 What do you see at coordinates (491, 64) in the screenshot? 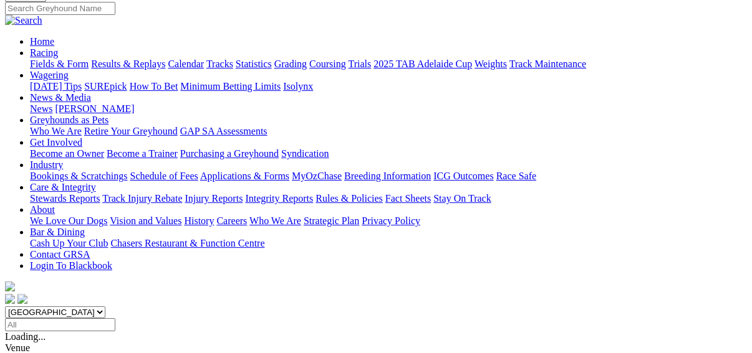
I see `a: Weights` at bounding box center [491, 64].